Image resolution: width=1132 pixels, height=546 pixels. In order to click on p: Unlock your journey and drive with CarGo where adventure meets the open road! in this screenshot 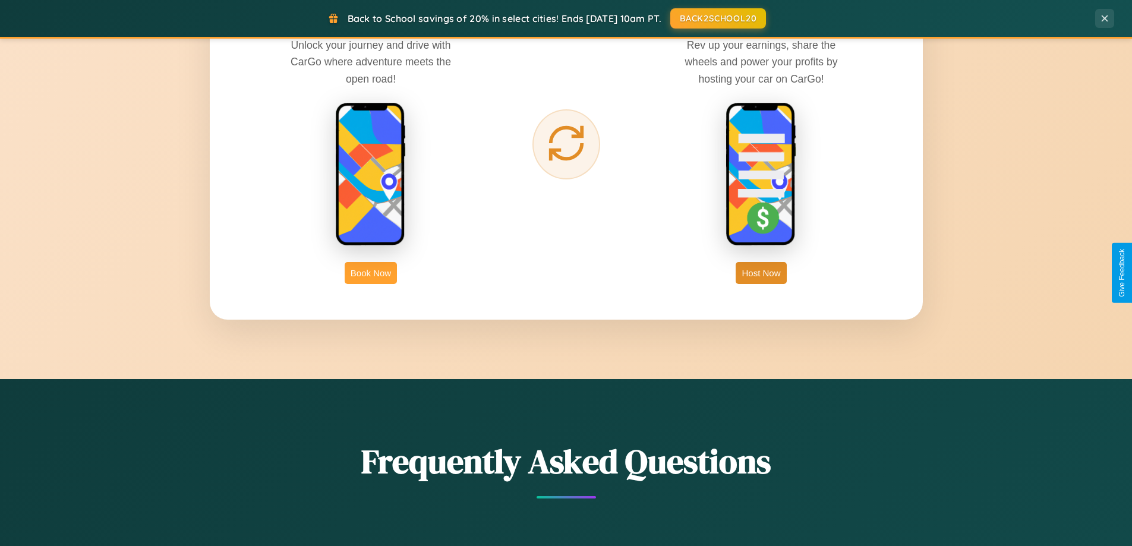, I will do `click(371, 62)`.